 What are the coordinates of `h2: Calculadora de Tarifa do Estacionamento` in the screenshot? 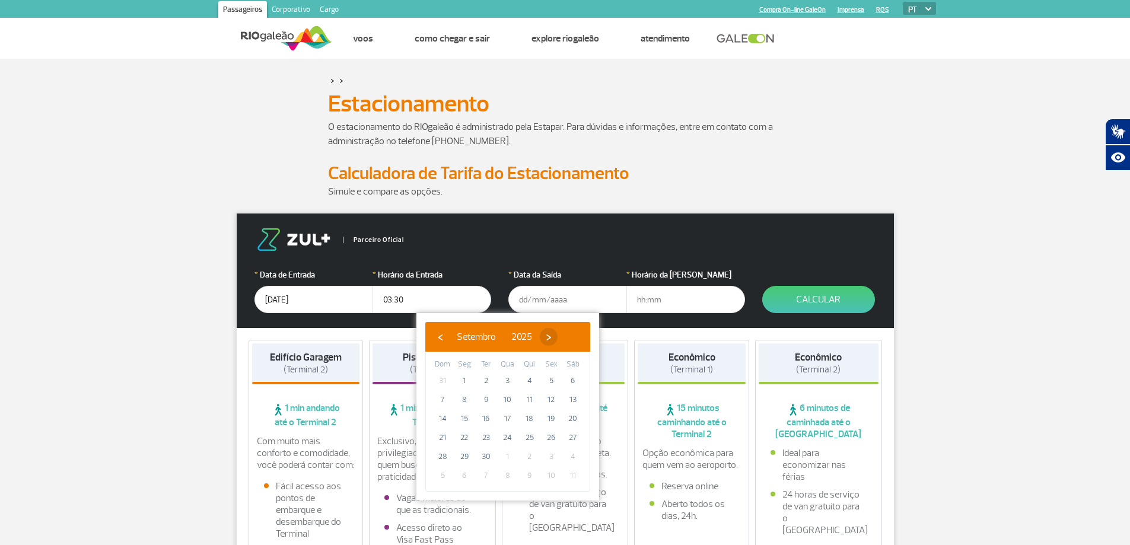 It's located at (565, 173).